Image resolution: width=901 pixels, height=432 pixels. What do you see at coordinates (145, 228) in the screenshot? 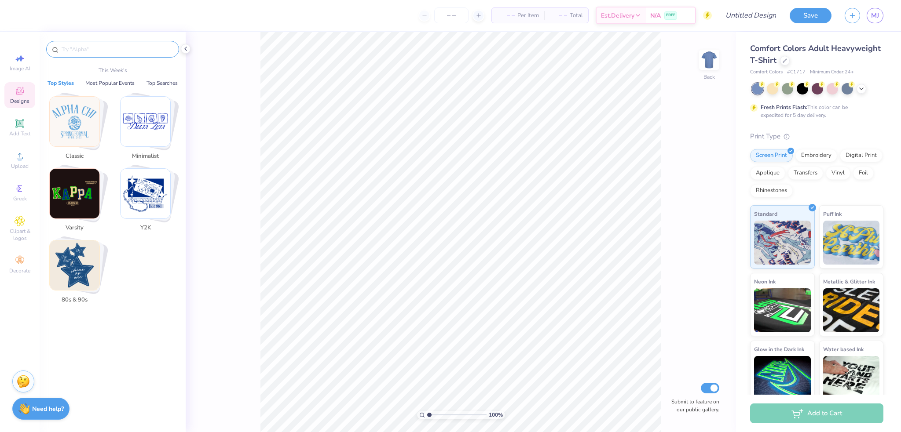
I see `span: Y2K` at bounding box center [145, 228].